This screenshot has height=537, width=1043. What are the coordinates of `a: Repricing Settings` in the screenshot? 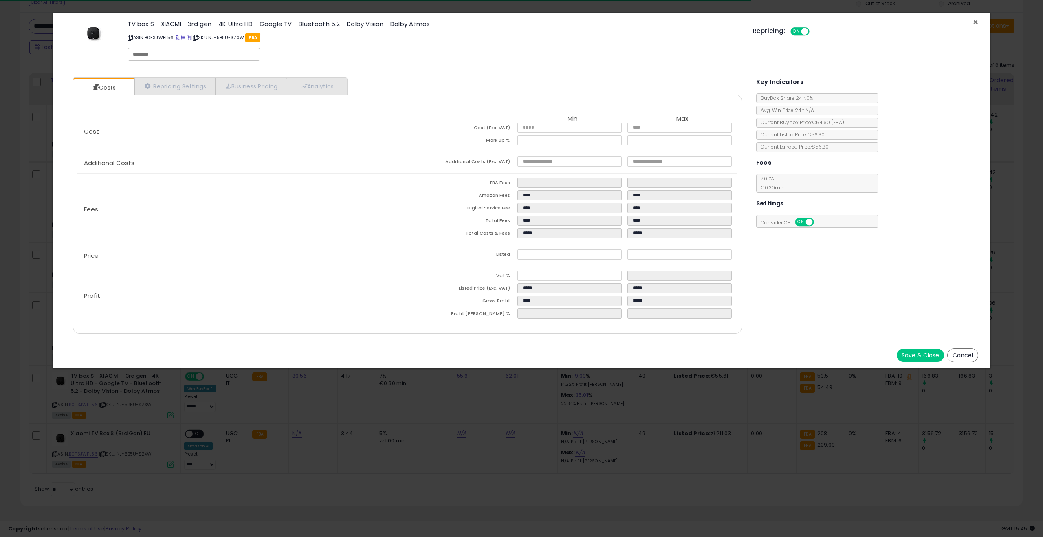 It's located at (175, 86).